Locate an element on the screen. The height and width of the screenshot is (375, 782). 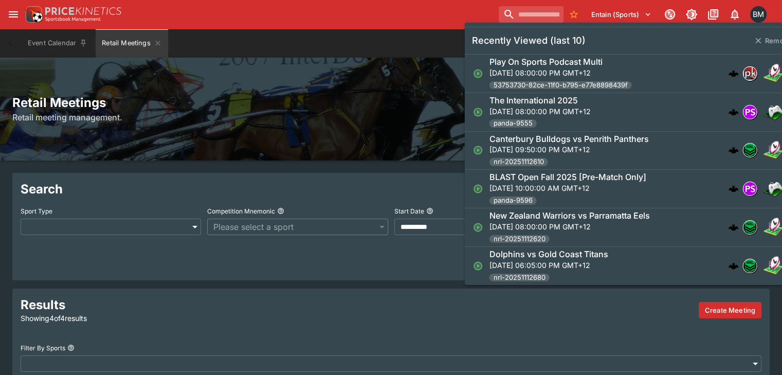
span: nrl-20251112620 is located at coordinates (519, 239).